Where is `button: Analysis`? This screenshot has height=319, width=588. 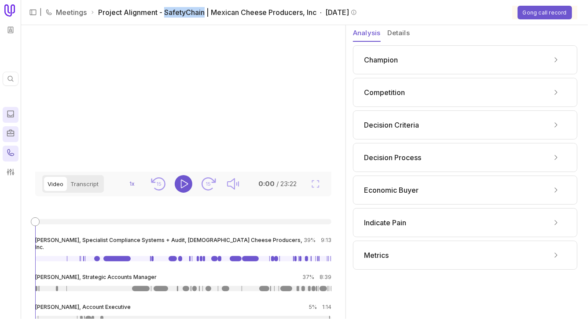 button: Analysis is located at coordinates (367, 33).